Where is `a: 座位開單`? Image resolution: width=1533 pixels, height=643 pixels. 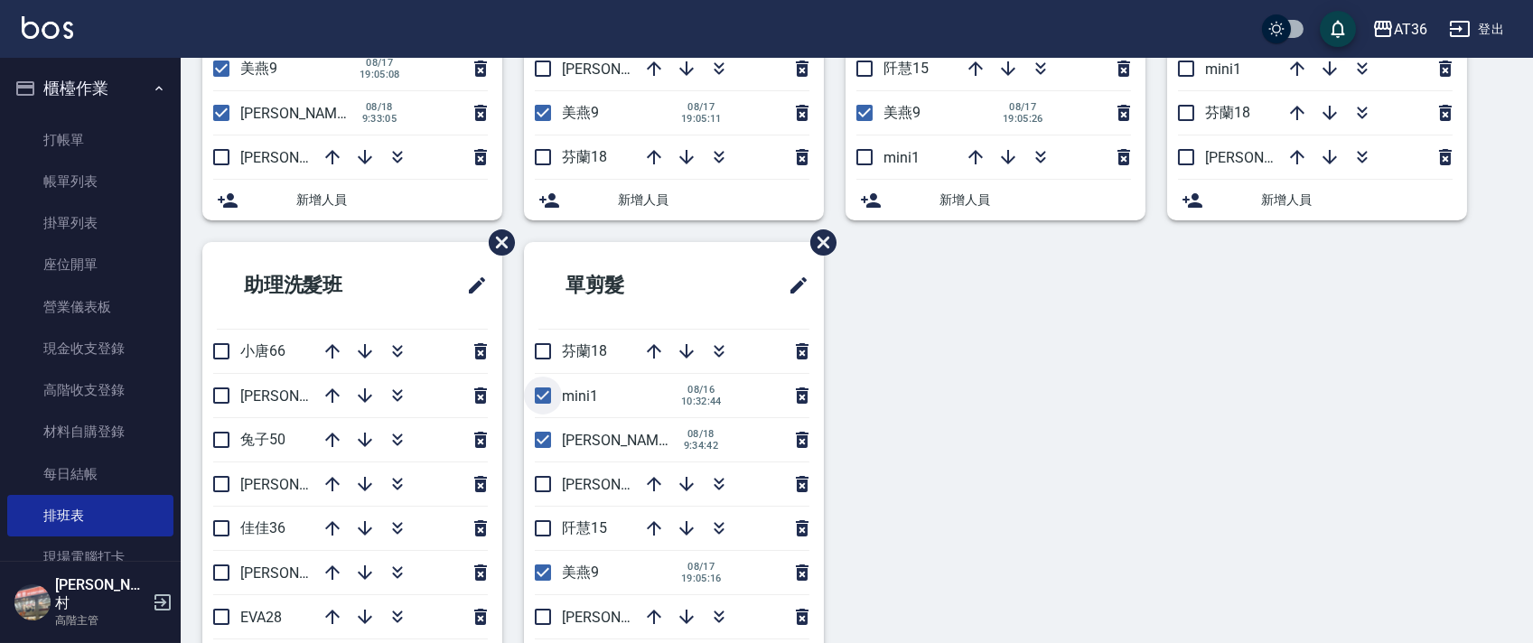 a: 座位開單 is located at coordinates (90, 265).